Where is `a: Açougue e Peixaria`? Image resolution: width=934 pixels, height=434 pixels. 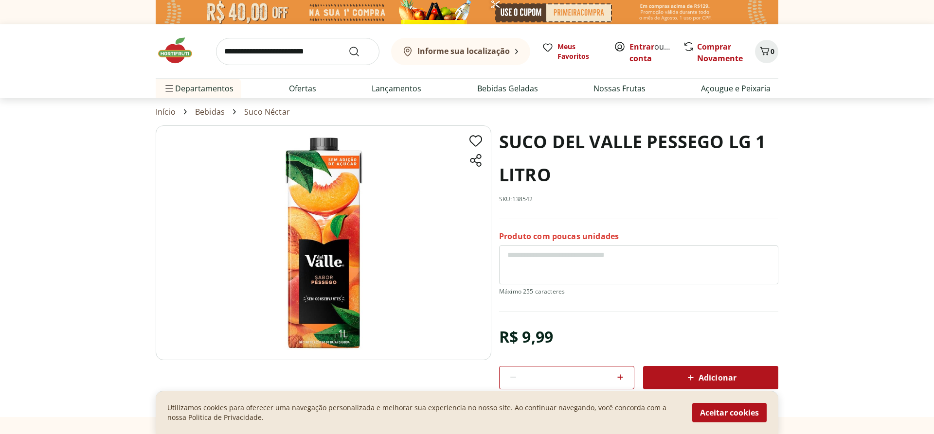 a: Açougue e Peixaria is located at coordinates (735, 89).